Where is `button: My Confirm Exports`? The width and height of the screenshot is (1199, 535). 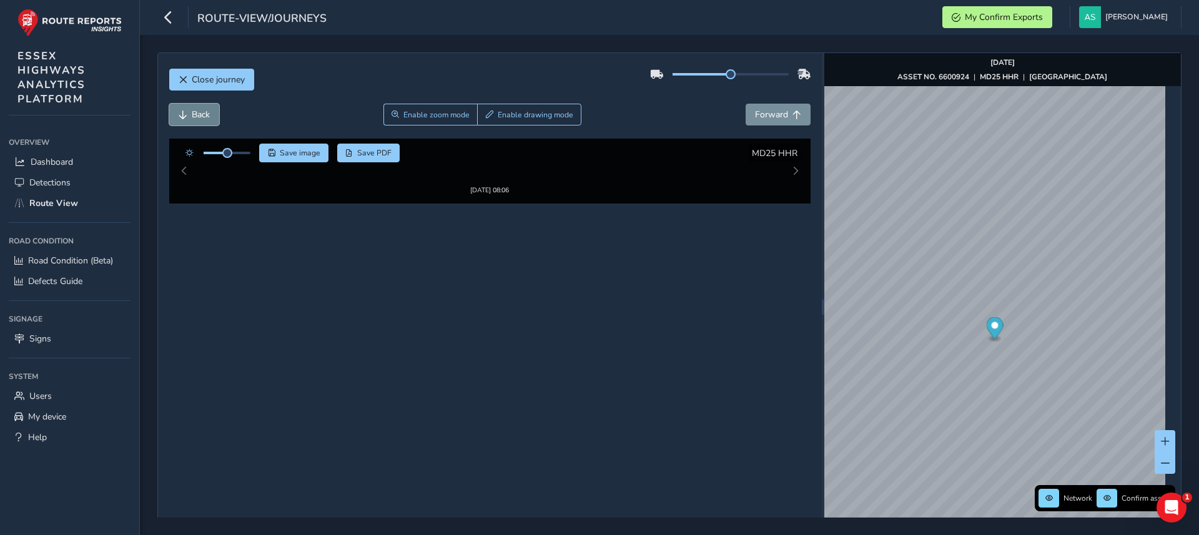 button: My Confirm Exports is located at coordinates (997, 17).